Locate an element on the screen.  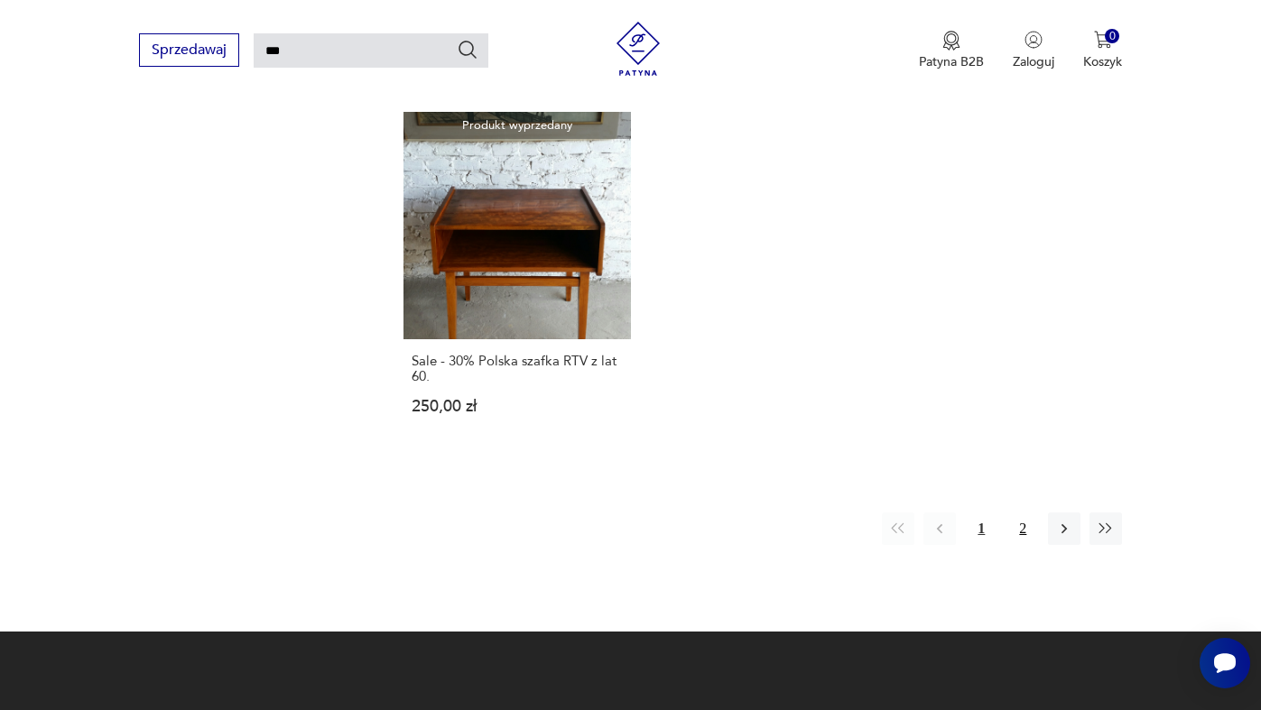
img: Ikonka użytkownika is located at coordinates (1033, 40).